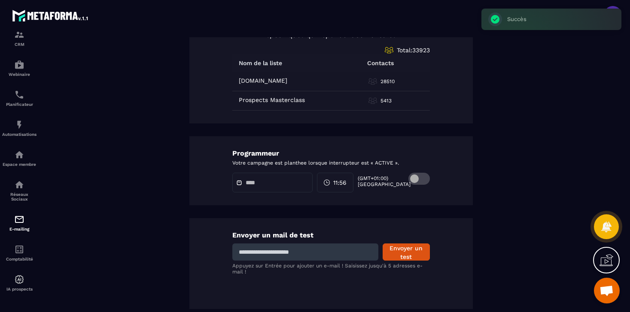  What do you see at coordinates (19, 164) in the screenshot?
I see `p: Espace membre` at bounding box center [19, 164].